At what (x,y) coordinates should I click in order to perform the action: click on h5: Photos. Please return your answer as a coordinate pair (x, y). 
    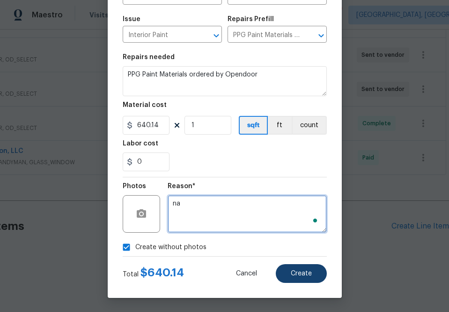
    Looking at the image, I should click on (134, 186).